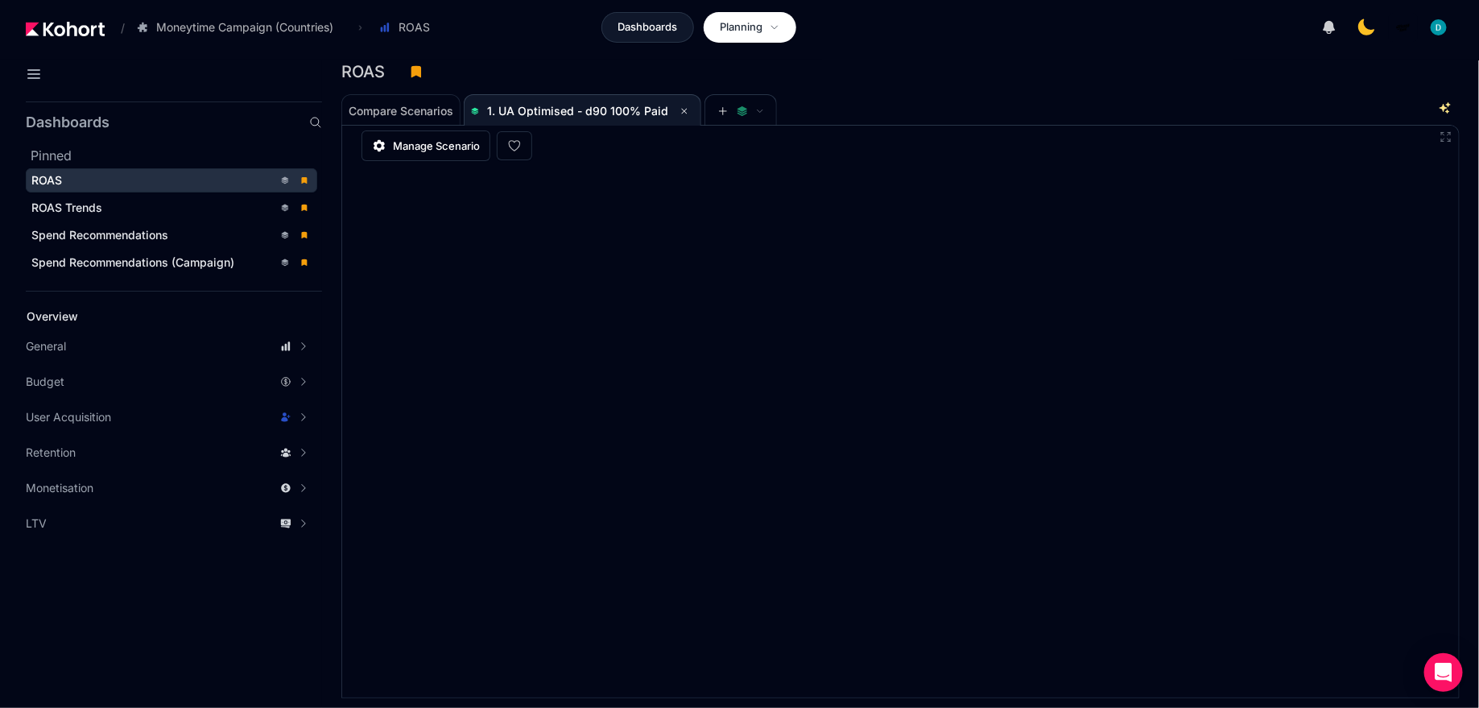  Describe the element at coordinates (408, 27) in the screenshot. I see `button: ROAS` at that location.